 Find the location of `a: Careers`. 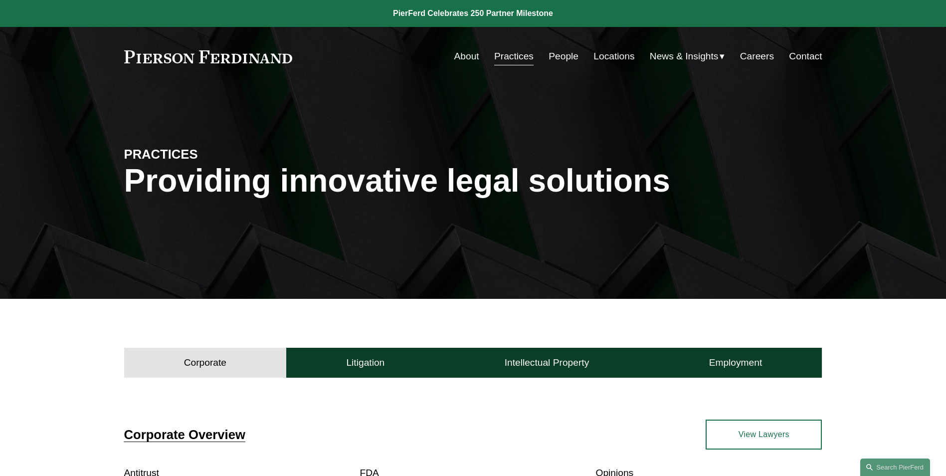

a: Careers is located at coordinates (757, 56).